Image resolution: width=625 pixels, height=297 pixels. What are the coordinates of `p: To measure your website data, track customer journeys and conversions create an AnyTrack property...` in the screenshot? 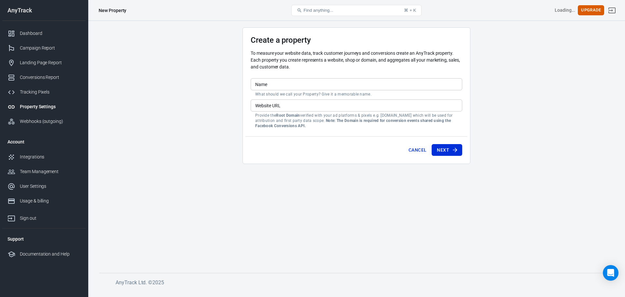 It's located at (356, 60).